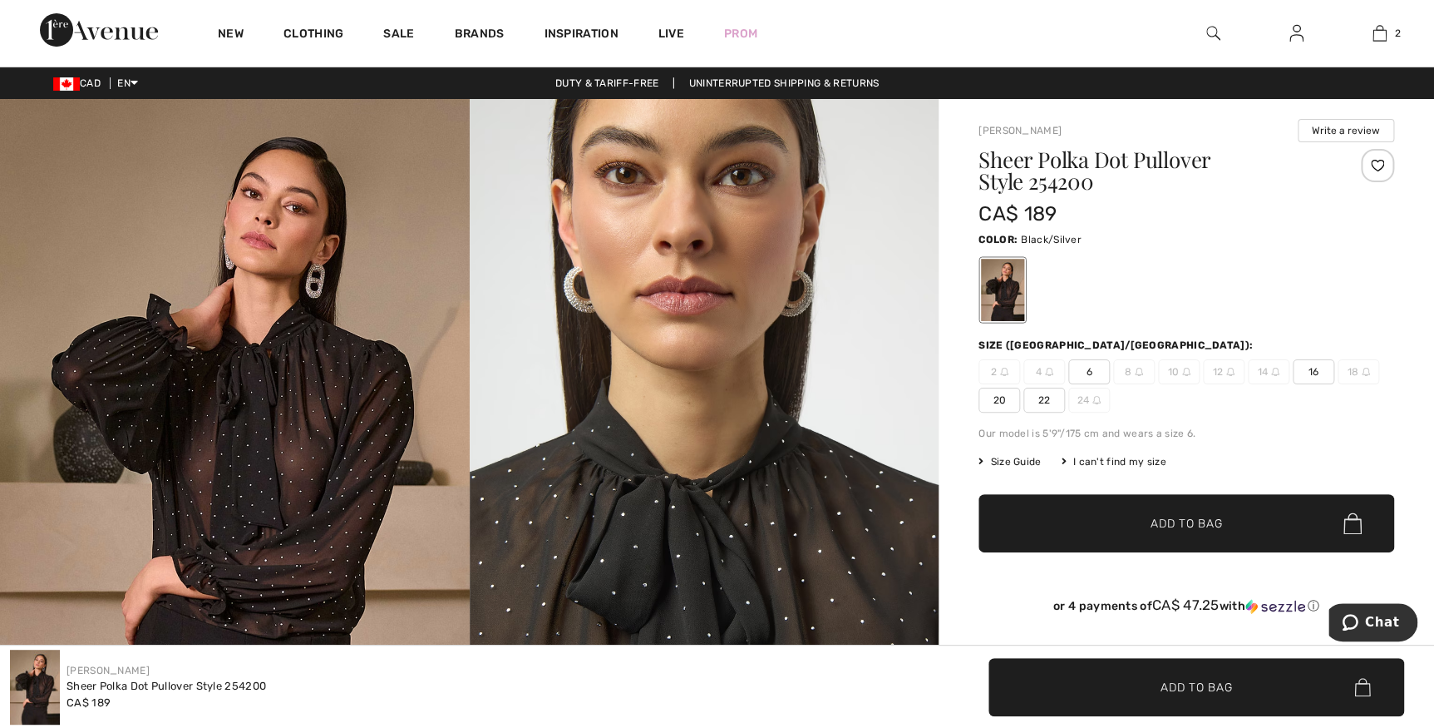 The width and height of the screenshot is (1434, 728). Describe the element at coordinates (741, 33) in the screenshot. I see `a: Prom` at that location.